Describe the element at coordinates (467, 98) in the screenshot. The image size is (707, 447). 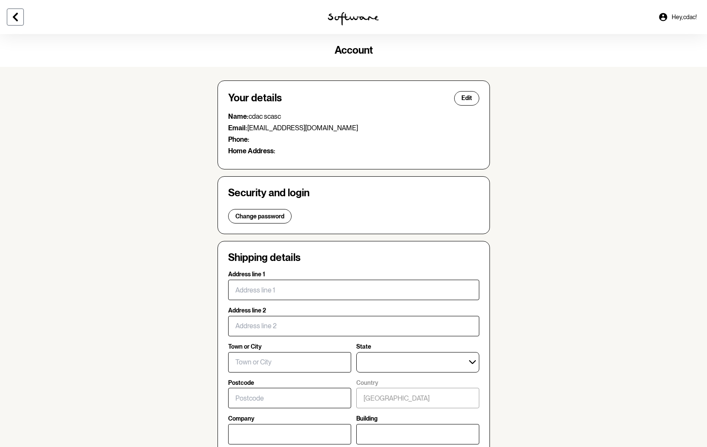
I see `button: Edit` at that location.